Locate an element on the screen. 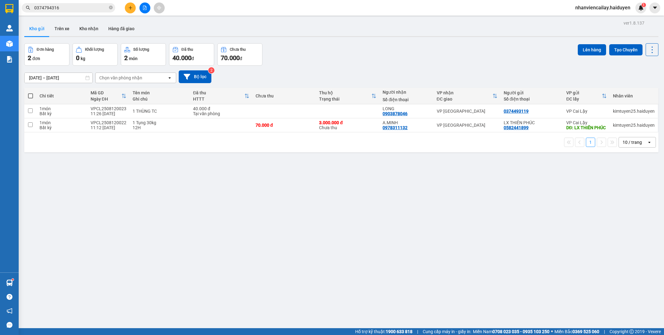 Image resolution: width=664 pixels, height=335 pixels. button: Đơn hàng2đơn is located at coordinates (47, 54).